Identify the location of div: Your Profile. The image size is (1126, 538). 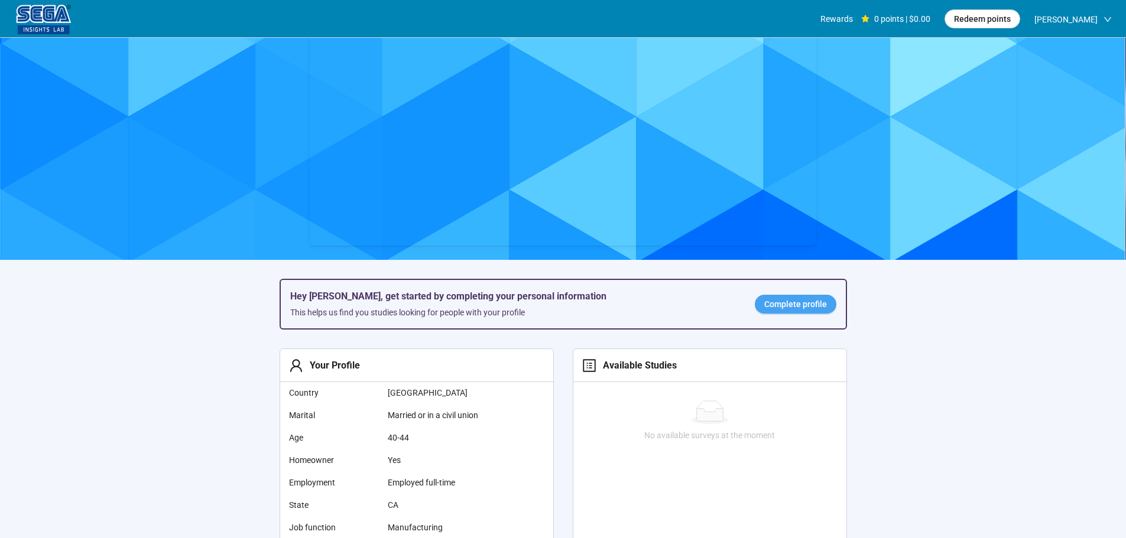
(332, 365).